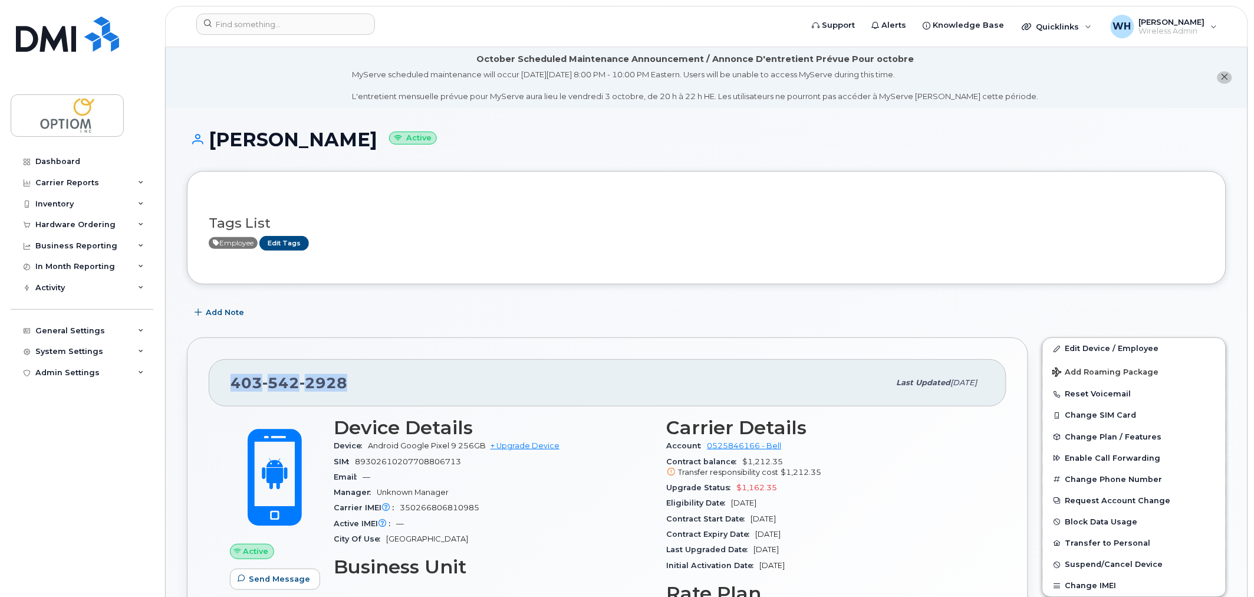  Describe the element at coordinates (355, 492) in the screenshot. I see `span: Manager` at that location.